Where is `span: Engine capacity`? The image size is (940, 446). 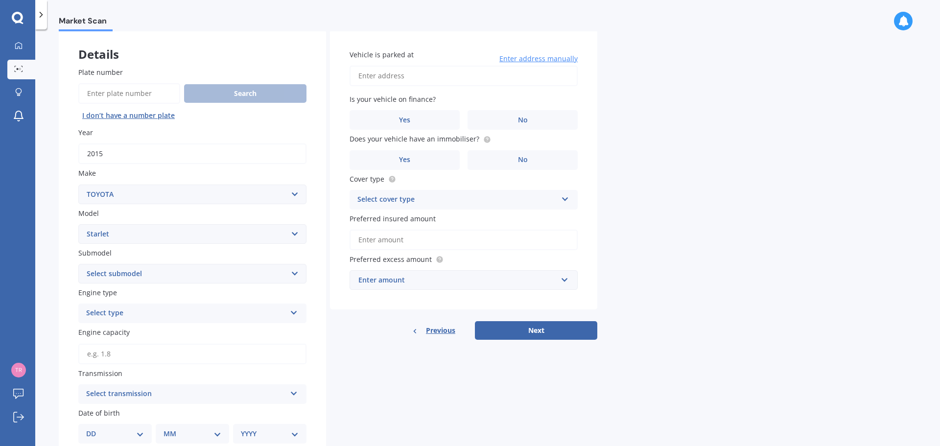
span: Engine capacity is located at coordinates (104, 333).